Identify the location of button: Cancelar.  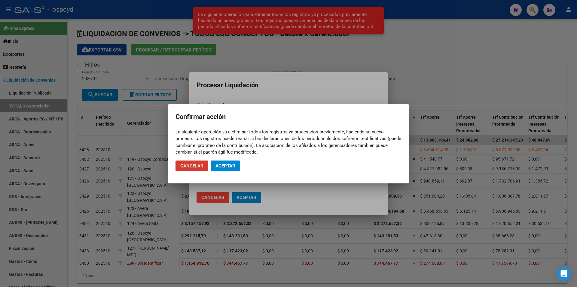
(192, 166).